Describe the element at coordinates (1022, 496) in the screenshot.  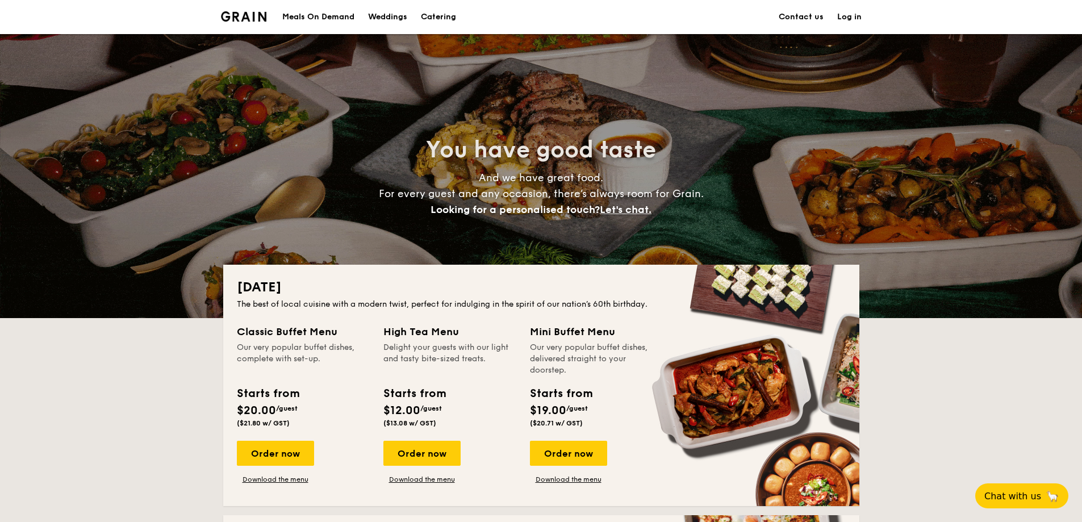
I see `button: Chat with us🦙` at that location.